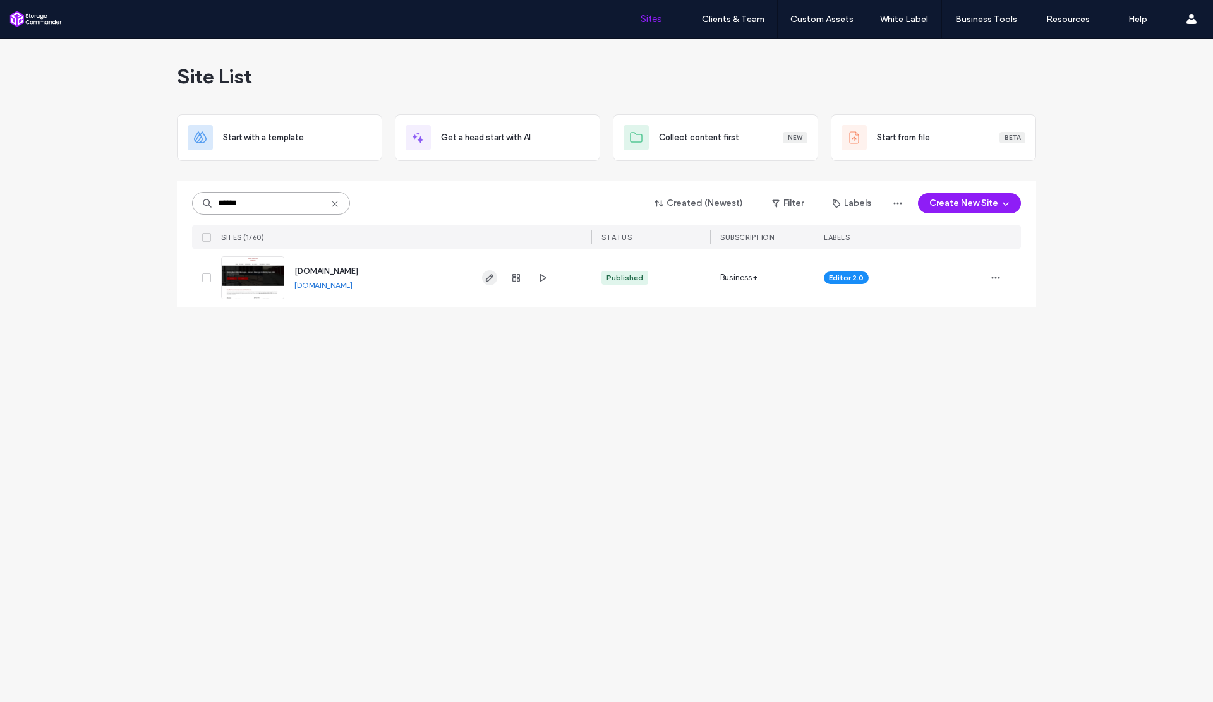  What do you see at coordinates (1068, 19) in the screenshot?
I see `label: Resources` at bounding box center [1068, 19].